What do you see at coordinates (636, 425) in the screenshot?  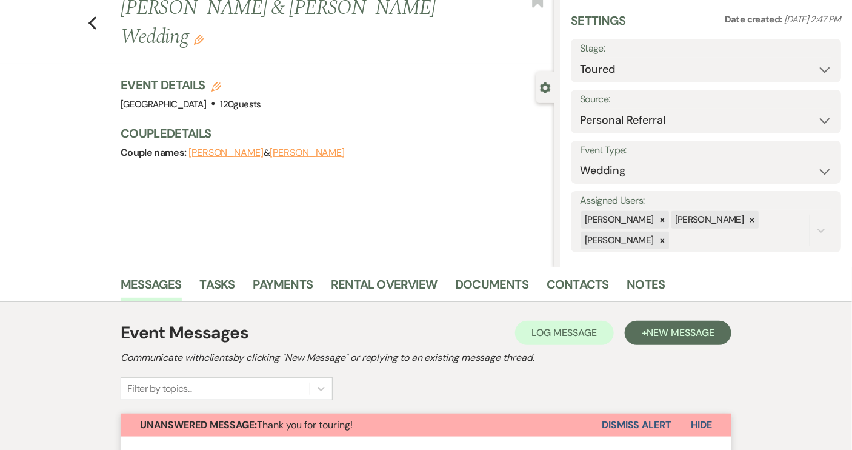 I see `button: Dismiss Alert` at bounding box center [636, 425].